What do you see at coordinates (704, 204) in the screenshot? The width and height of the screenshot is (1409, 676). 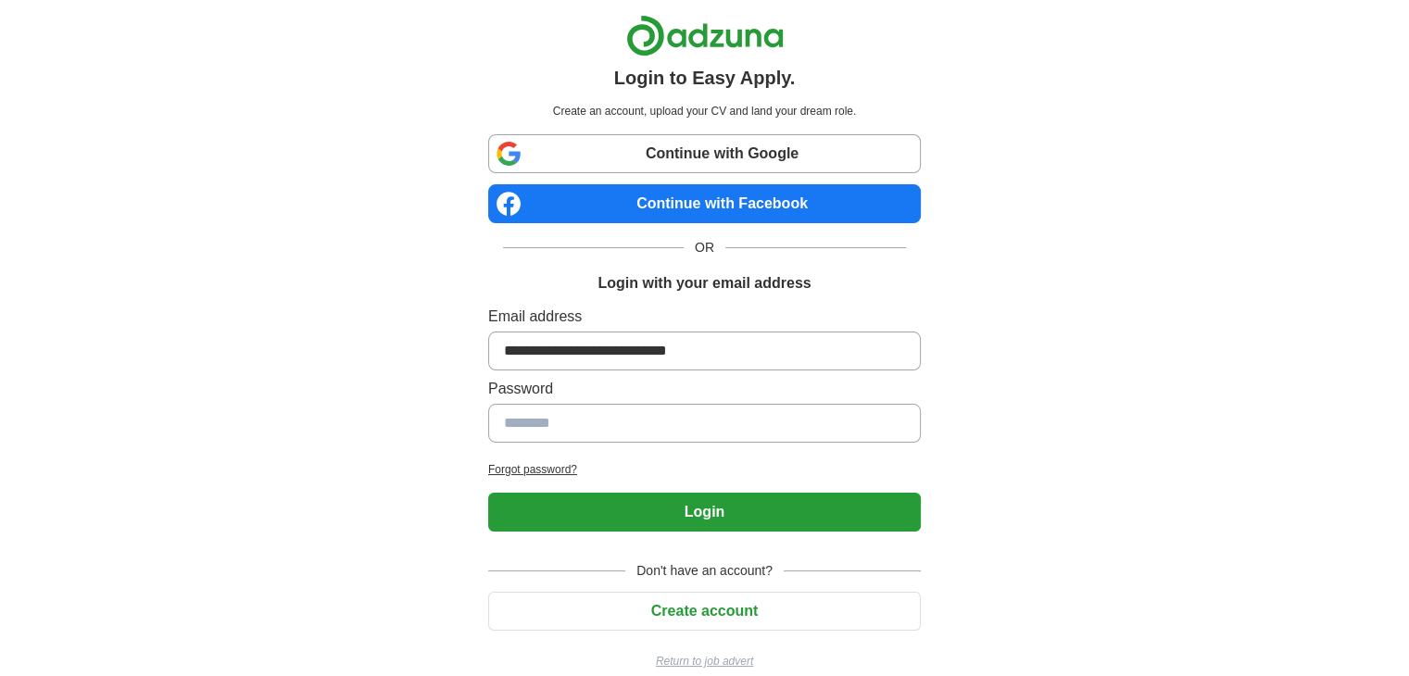 I see `a: Continue with Facebook` at bounding box center [704, 204].